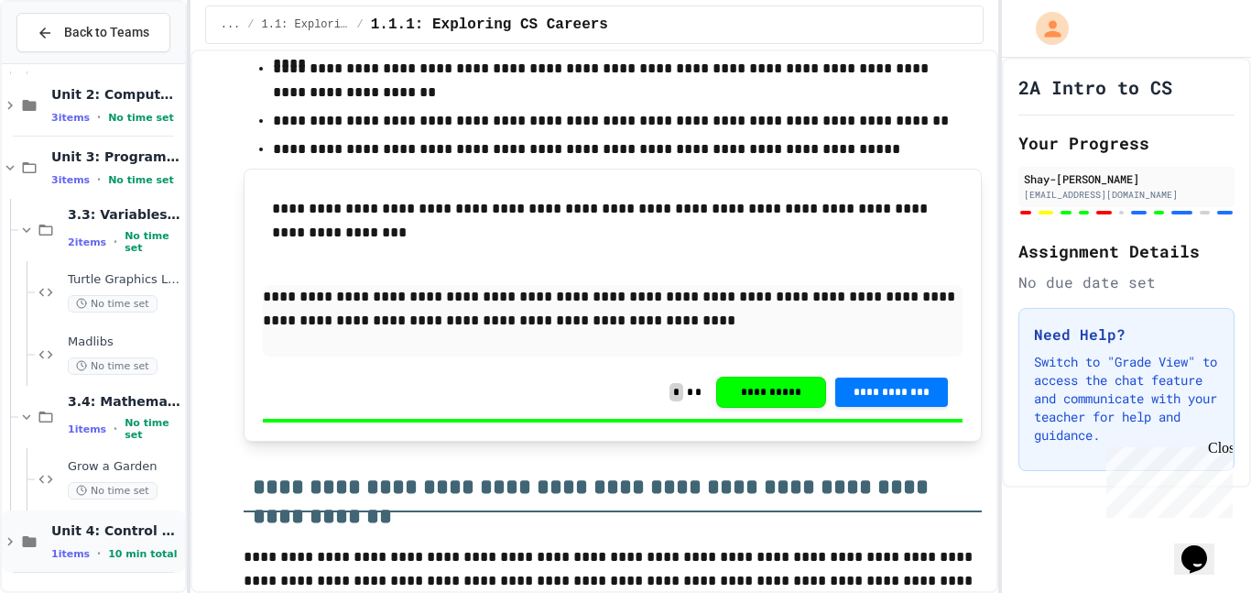  I want to click on span: Unit 3: Programming Fundamentals, so click(116, 157).